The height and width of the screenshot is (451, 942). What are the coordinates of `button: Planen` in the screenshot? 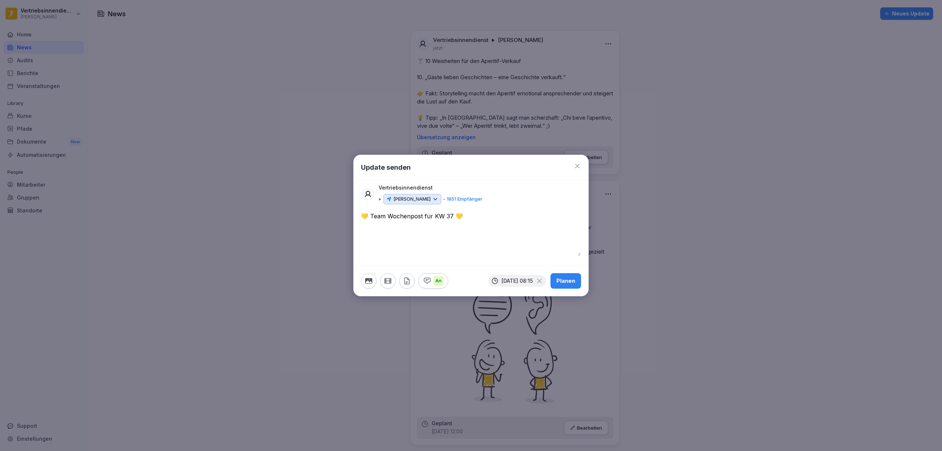 It's located at (566, 281).